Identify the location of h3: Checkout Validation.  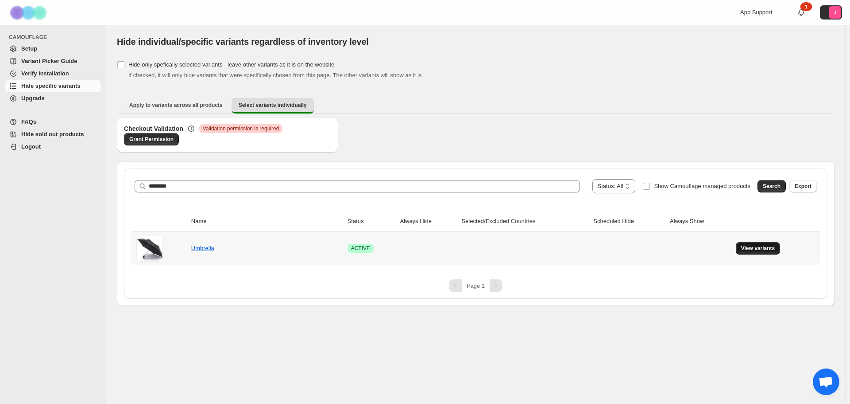
(154, 128).